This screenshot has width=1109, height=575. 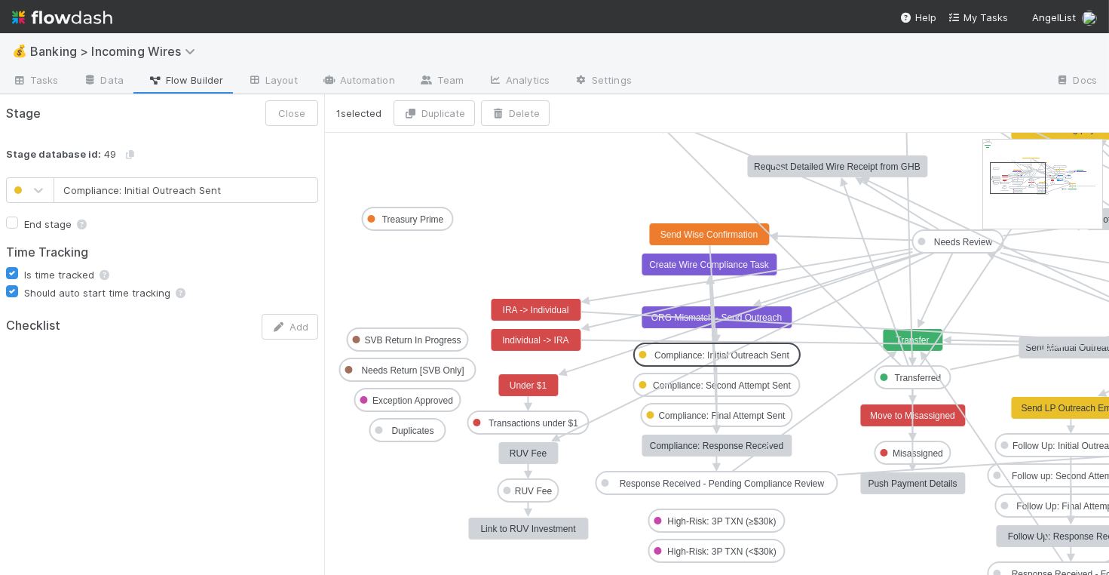 What do you see at coordinates (106, 293) in the screenshot?
I see `label: Should auto start time tracking` at bounding box center [106, 293].